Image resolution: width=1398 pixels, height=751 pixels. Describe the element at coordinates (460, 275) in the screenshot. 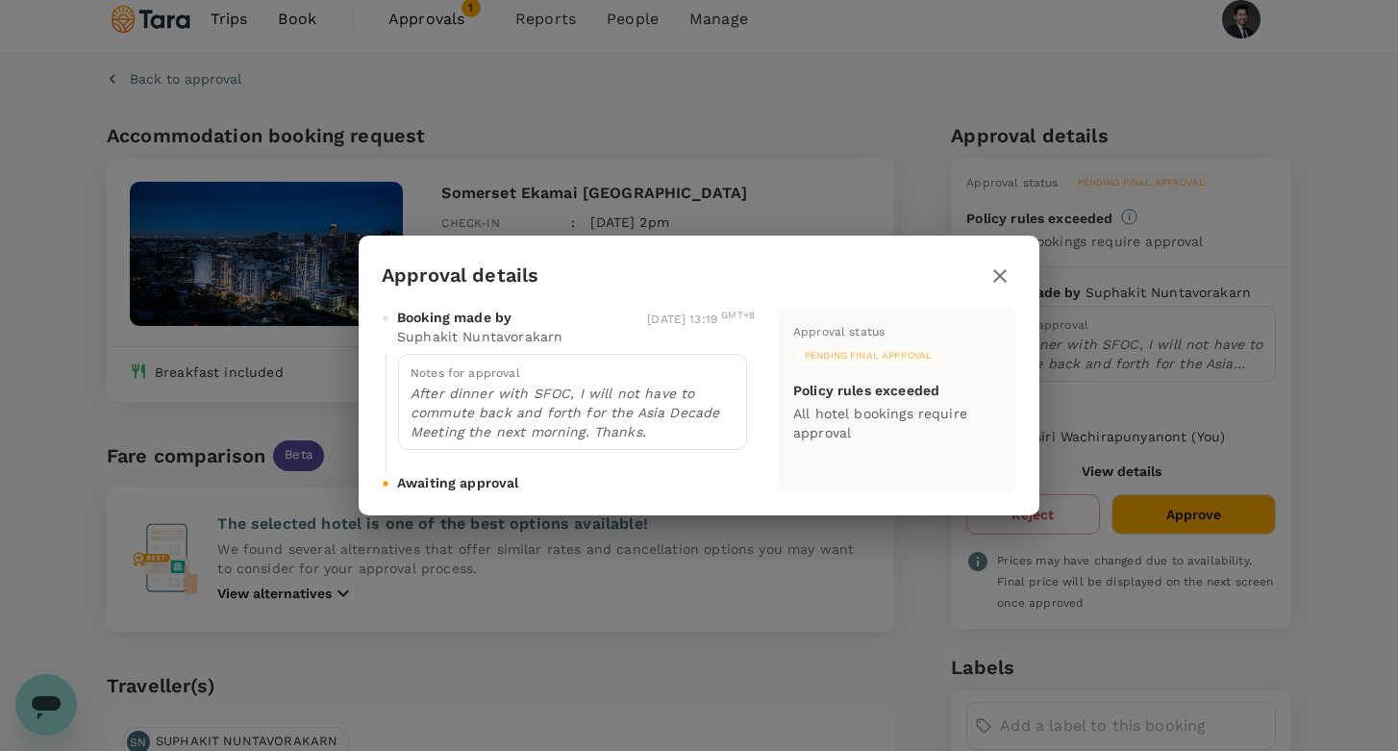

I see `h3: Approval details` at that location.